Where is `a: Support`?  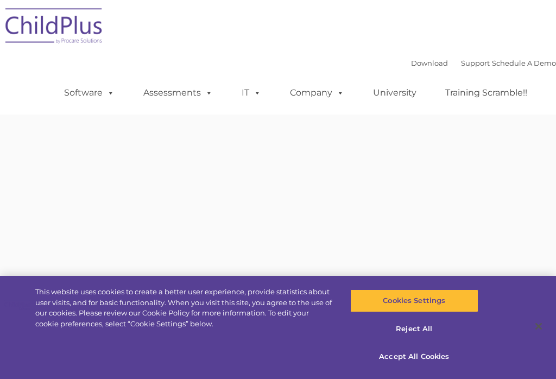
a: Support is located at coordinates (475, 63).